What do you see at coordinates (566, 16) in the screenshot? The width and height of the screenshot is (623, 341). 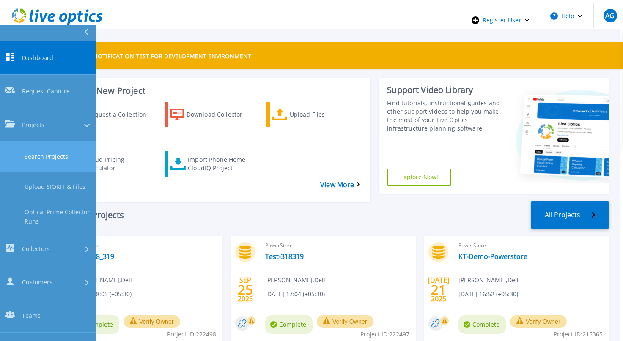 I see `button: Help` at bounding box center [566, 16].